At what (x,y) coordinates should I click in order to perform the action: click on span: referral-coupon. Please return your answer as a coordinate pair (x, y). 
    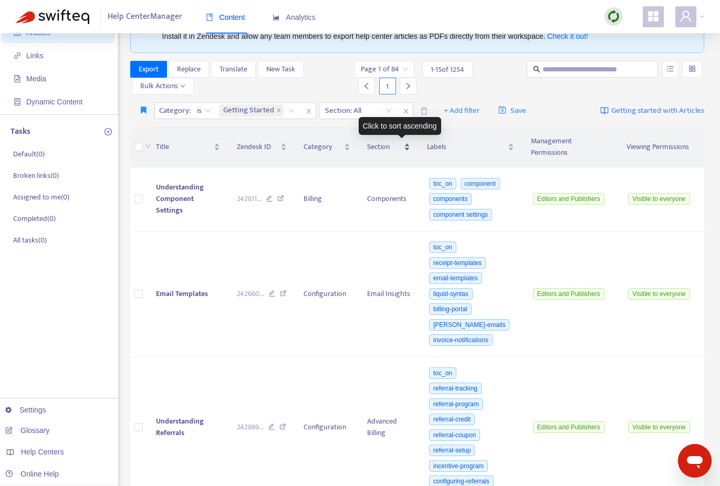
    Looking at the image, I should click on (454, 436).